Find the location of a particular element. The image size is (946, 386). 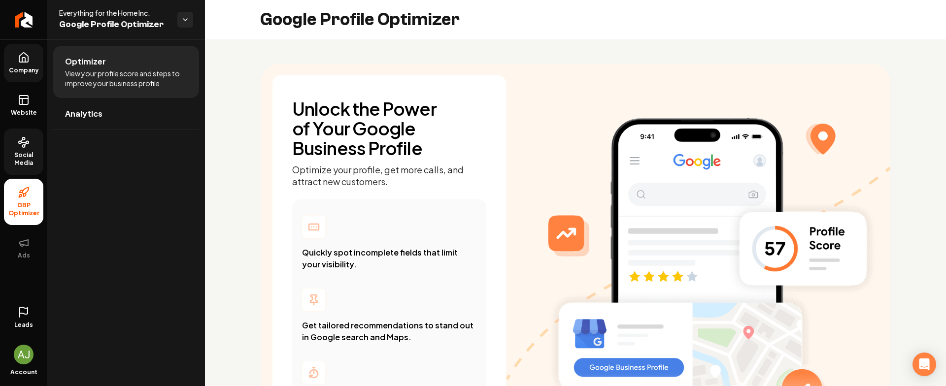

p: Optimize your profile, get more calls, and attract new customers. is located at coordinates (389, 176).